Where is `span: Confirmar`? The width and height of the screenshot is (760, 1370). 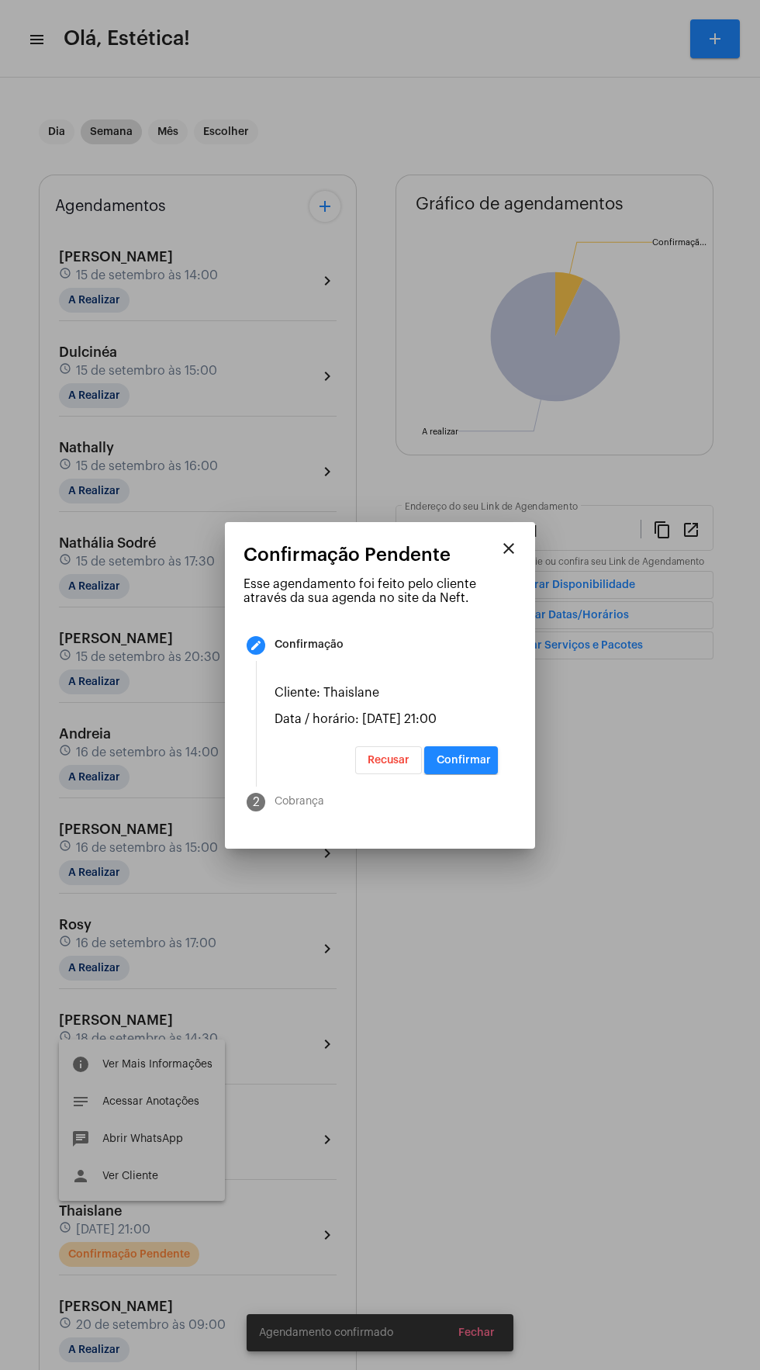
span: Confirmar is located at coordinates (464, 760).